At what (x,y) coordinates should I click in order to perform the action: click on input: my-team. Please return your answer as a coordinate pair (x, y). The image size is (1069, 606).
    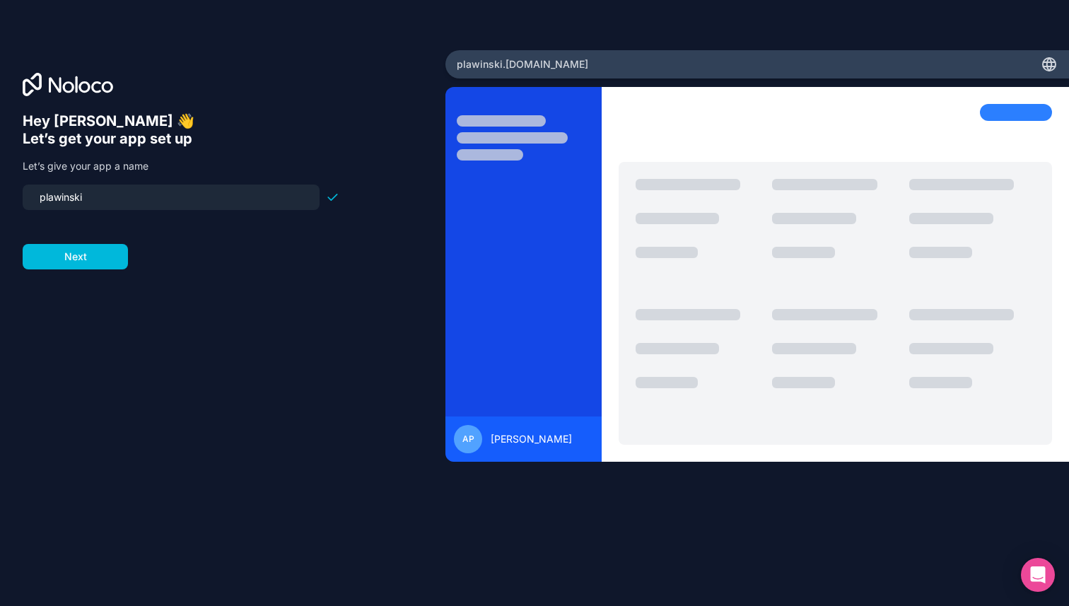
    Looking at the image, I should click on (171, 197).